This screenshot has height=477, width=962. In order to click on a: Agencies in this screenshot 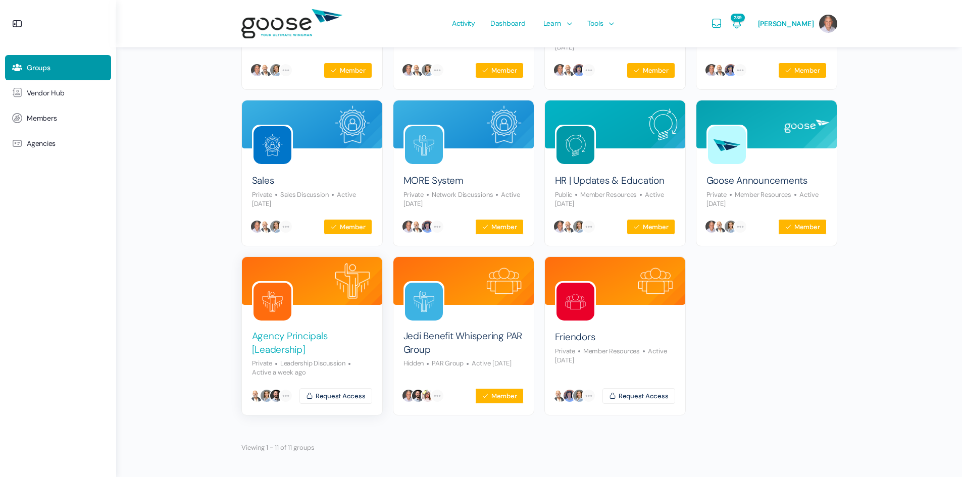, I will do `click(58, 143)`.